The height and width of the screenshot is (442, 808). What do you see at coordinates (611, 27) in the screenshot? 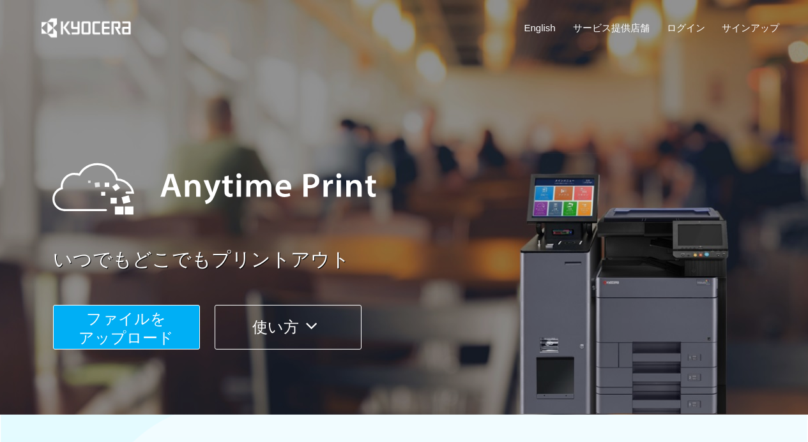
I see `a: サービス提供店舗` at bounding box center [611, 27].